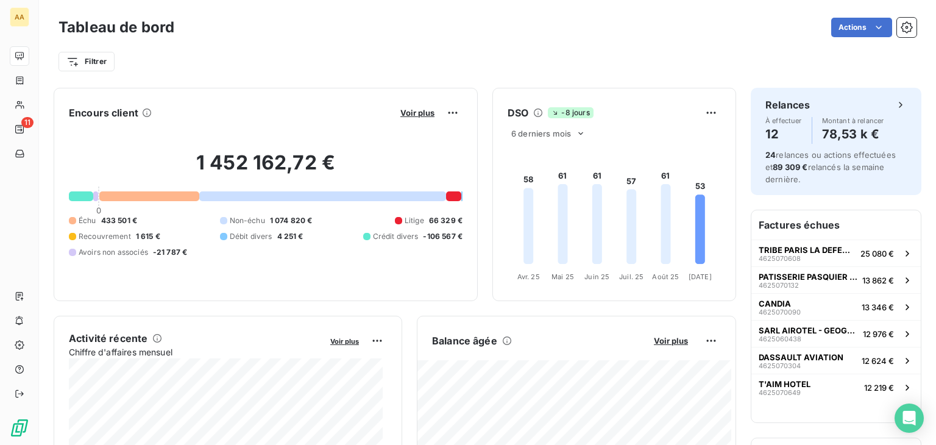 This screenshot has width=936, height=445. Describe the element at coordinates (780, 339) in the screenshot. I see `span: 4625060438` at that location.